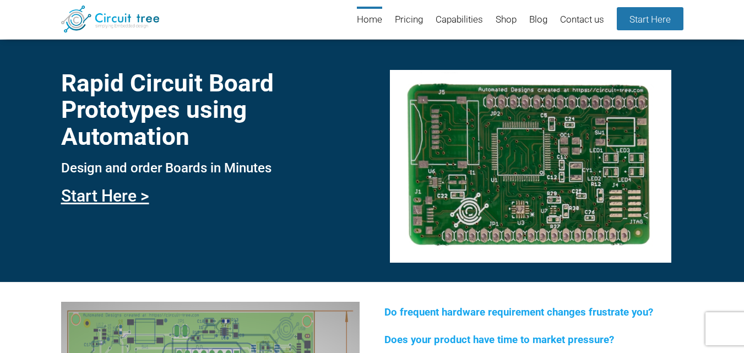 The height and width of the screenshot is (353, 744). Describe the element at coordinates (369, 20) in the screenshot. I see `a: Home` at that location.